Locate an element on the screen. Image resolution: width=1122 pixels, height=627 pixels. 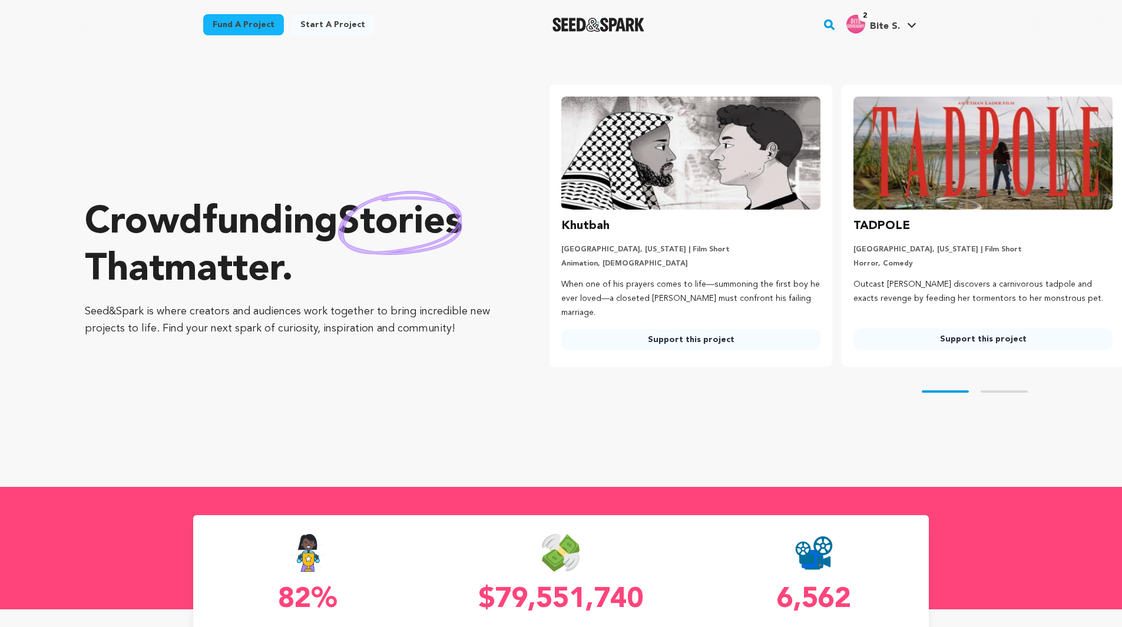
img: Seed&Spark Money Raised Icon is located at coordinates (560, 553).